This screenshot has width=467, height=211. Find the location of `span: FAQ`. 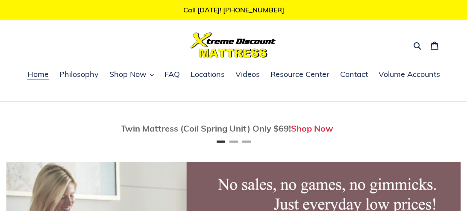

span: FAQ is located at coordinates (172, 74).